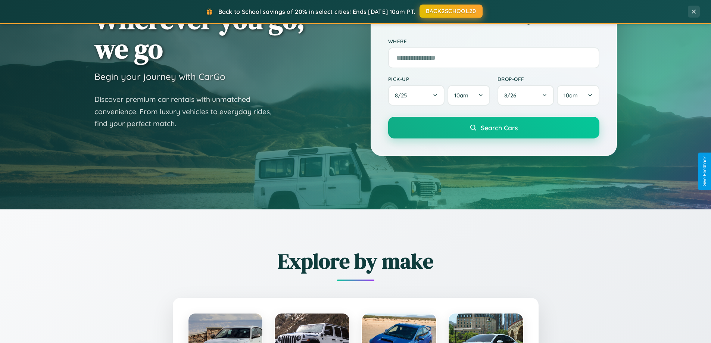 The width and height of the screenshot is (711, 343). Describe the element at coordinates (200, 34) in the screenshot. I see `h1: Wherever you go, we go` at that location.